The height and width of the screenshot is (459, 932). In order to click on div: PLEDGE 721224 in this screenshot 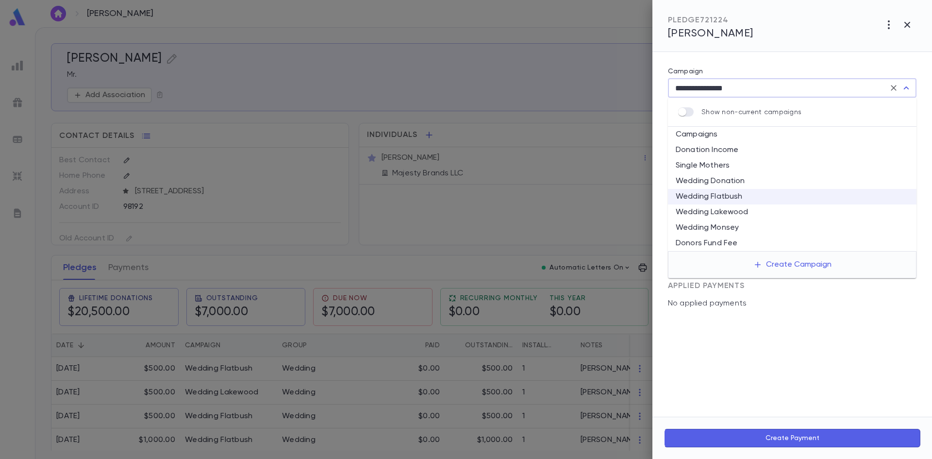, I will do `click(711, 20)`.